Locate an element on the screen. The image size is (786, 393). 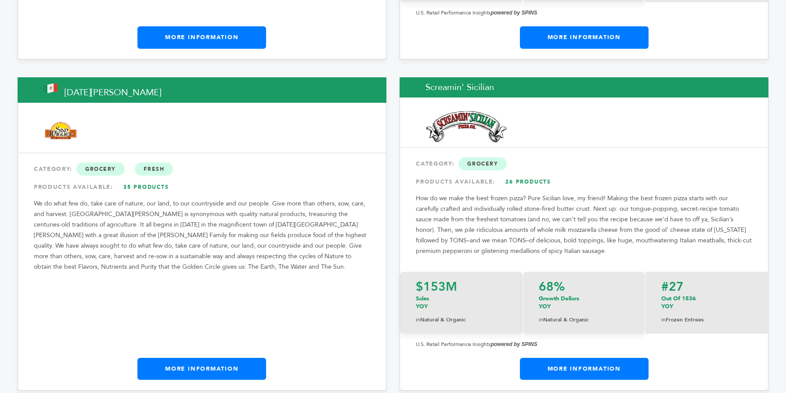
p: How do we make the best frozen pizza? Pure Sicilian love, my friend! Making the best frozen pizza... is located at coordinates (584, 225).